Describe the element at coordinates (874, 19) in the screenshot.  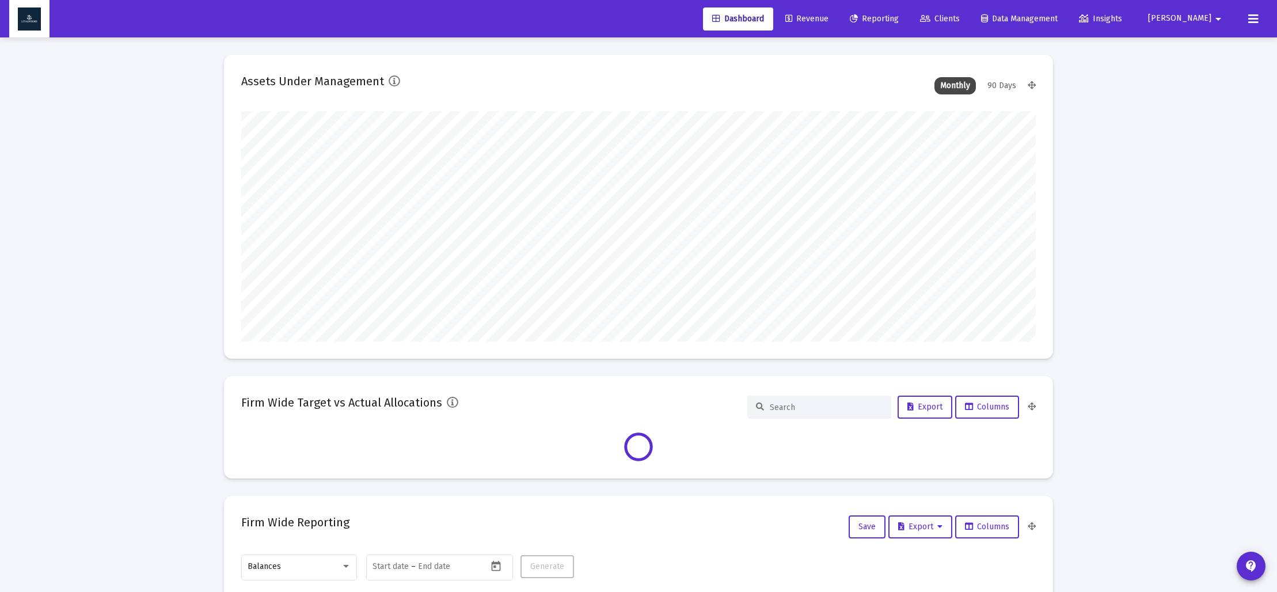
I see `a: Reporting` at that location.